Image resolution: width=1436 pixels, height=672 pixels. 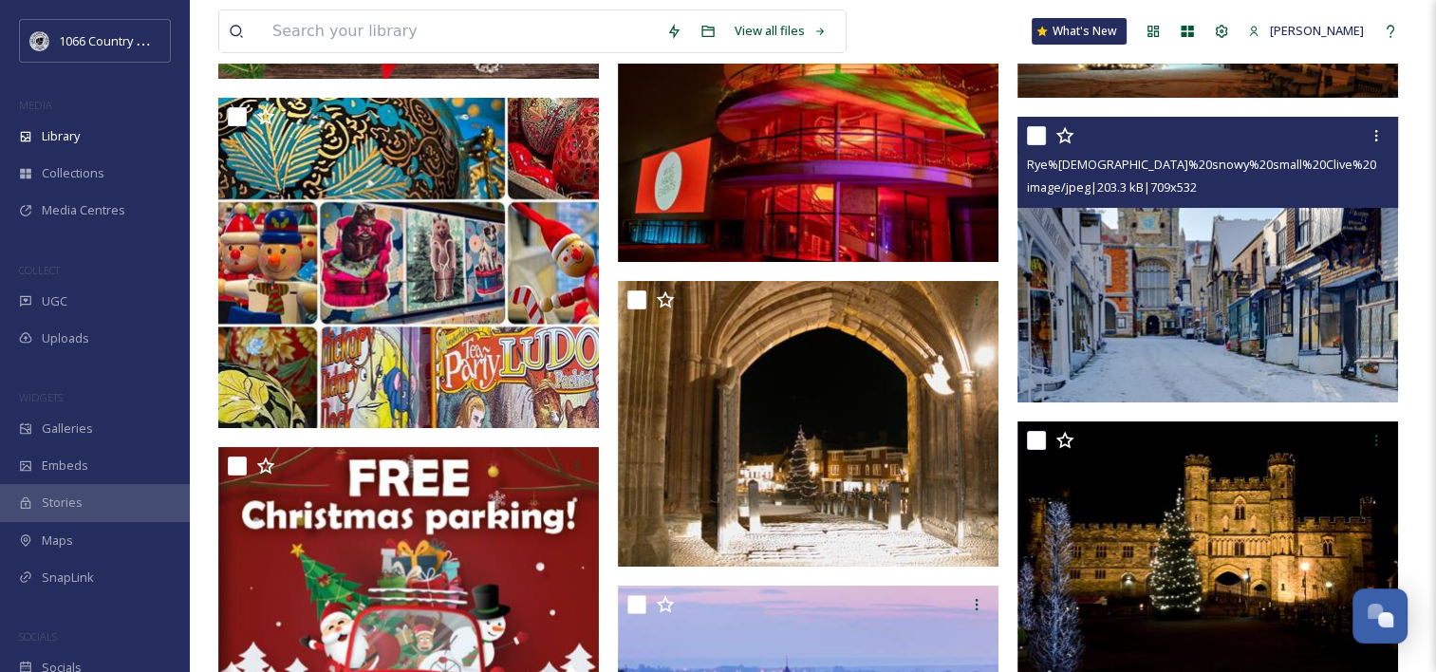 What do you see at coordinates (808, 135) in the screenshot?
I see `img: De%20La%20Warr%20Pavilion%20Credit%20Sara-Lou%20Bowrey%20small.jpg` at bounding box center [808, 135].